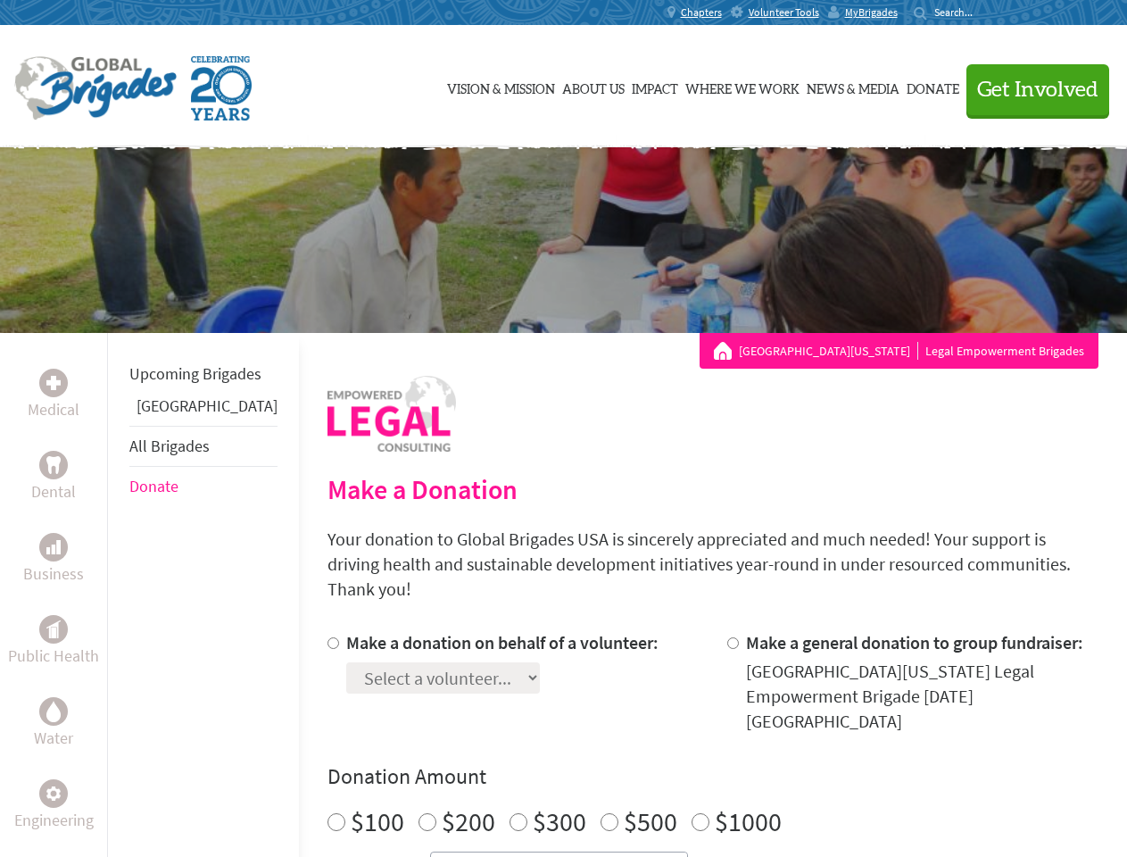 The height and width of the screenshot is (857, 1127). What do you see at coordinates (204, 446) in the screenshot?
I see `li: All Brigades` at bounding box center [204, 446].